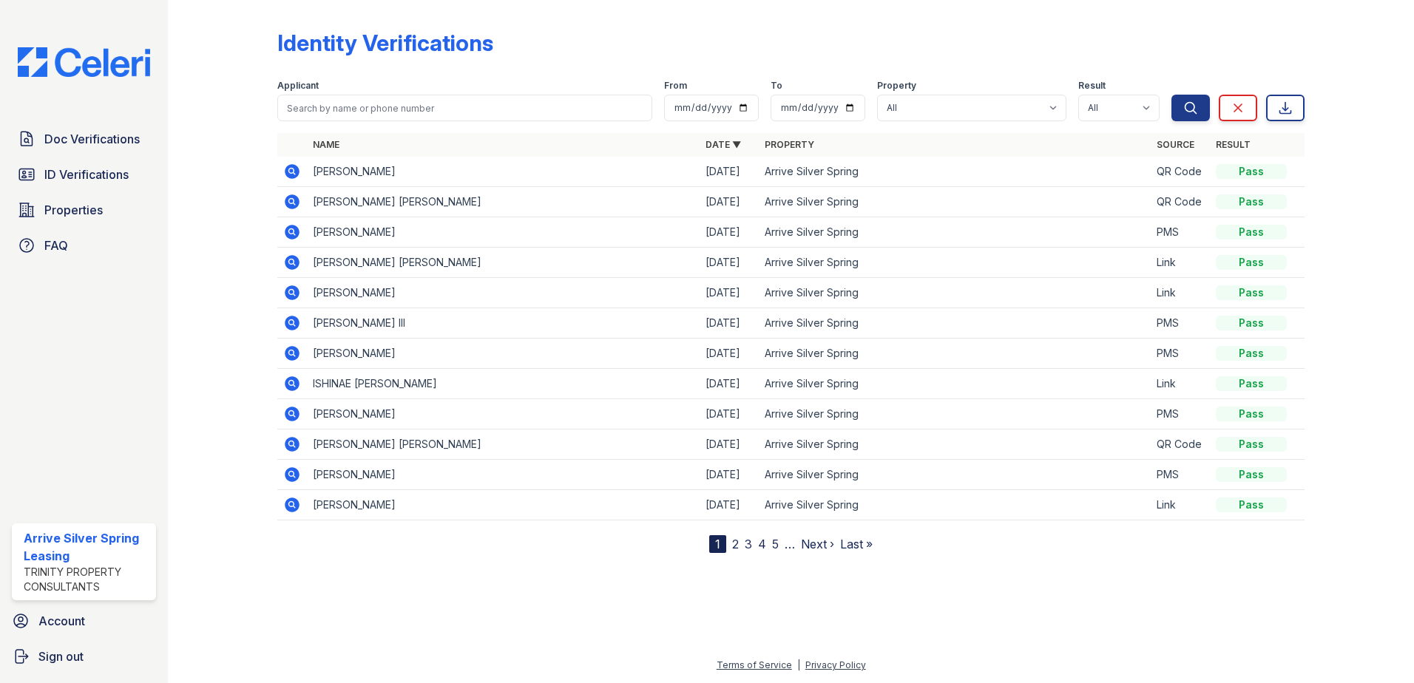 This screenshot has height=683, width=1414. I want to click on a: Sign out, so click(84, 657).